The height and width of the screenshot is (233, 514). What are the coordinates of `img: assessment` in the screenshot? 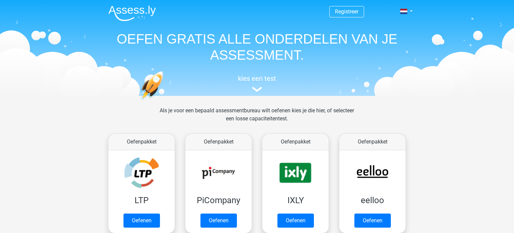 It's located at (257, 89).